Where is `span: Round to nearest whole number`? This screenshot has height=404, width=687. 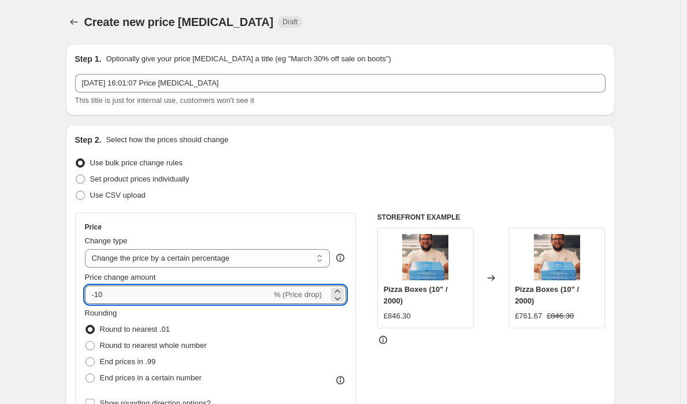 span: Round to nearest whole number is located at coordinates (153, 345).